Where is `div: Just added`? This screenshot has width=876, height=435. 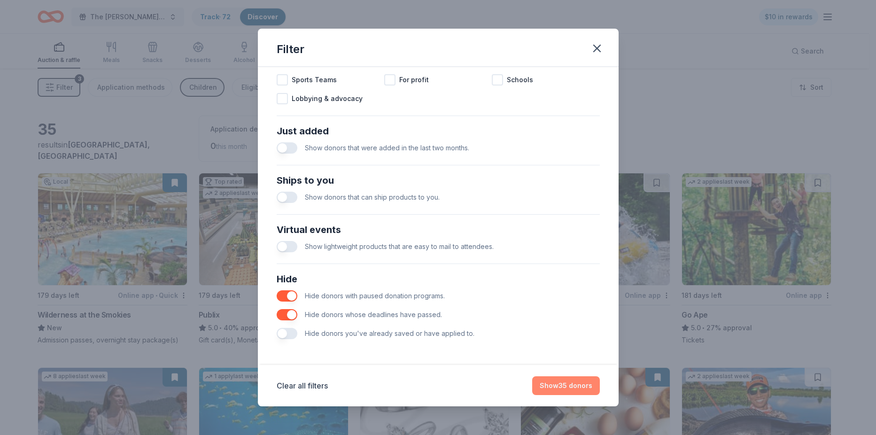
div: Just added is located at coordinates (438, 131).